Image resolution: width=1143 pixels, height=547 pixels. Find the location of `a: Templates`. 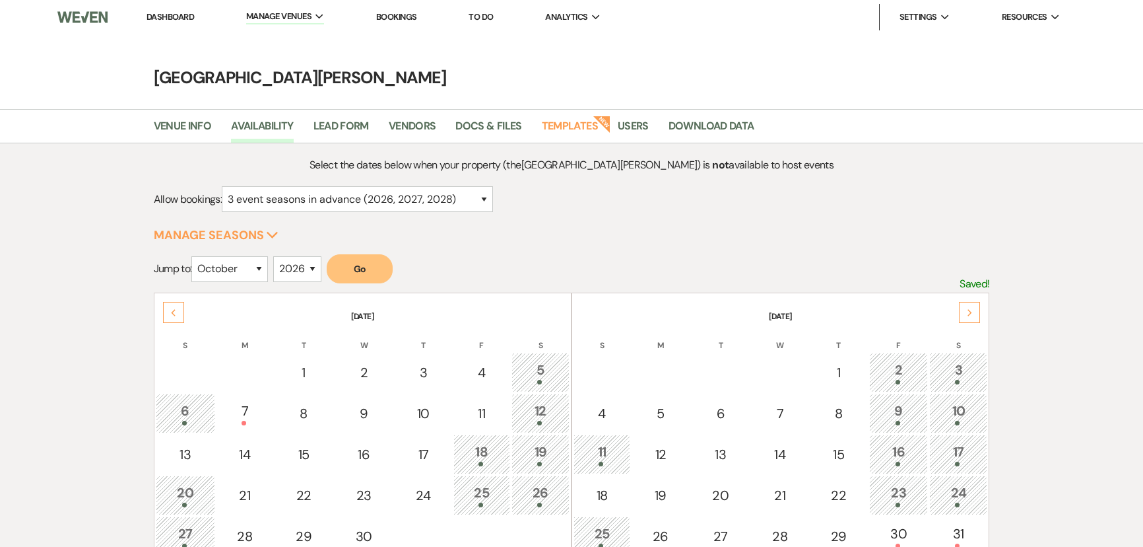

a: Templates is located at coordinates (570, 130).